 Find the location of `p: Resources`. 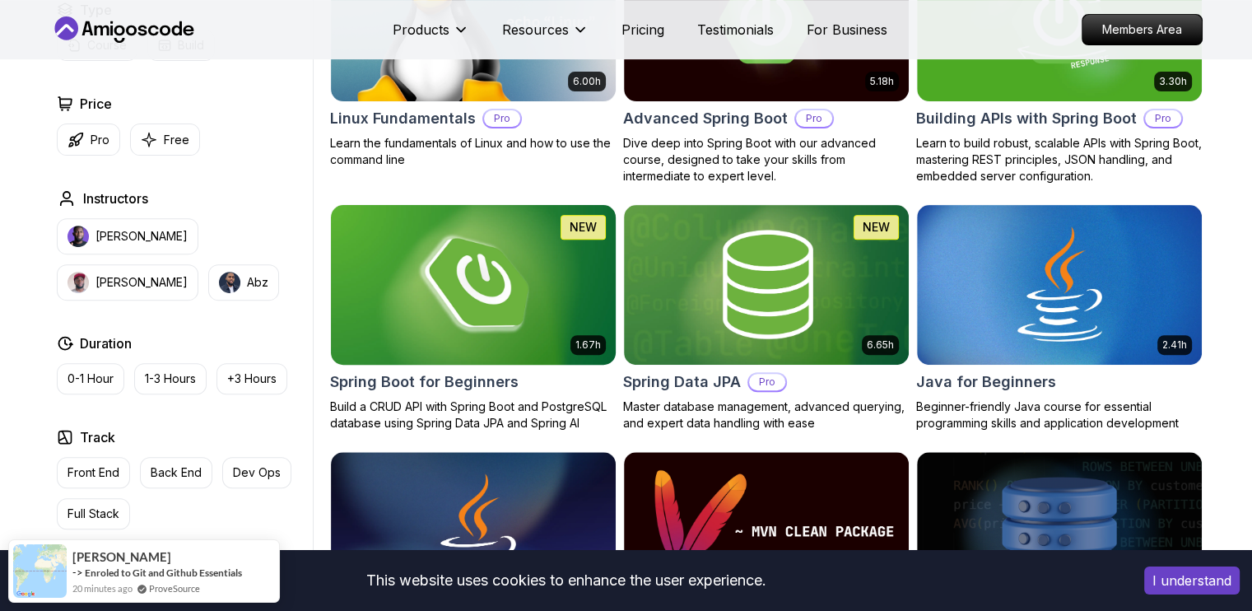

p: Resources is located at coordinates (535, 30).